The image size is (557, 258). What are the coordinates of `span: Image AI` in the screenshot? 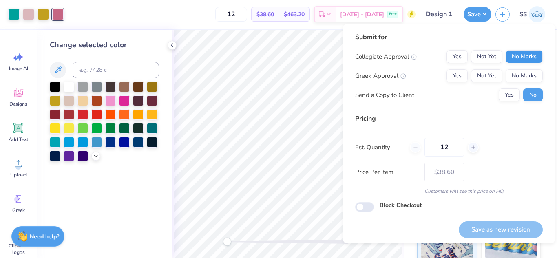 It's located at (18, 68).